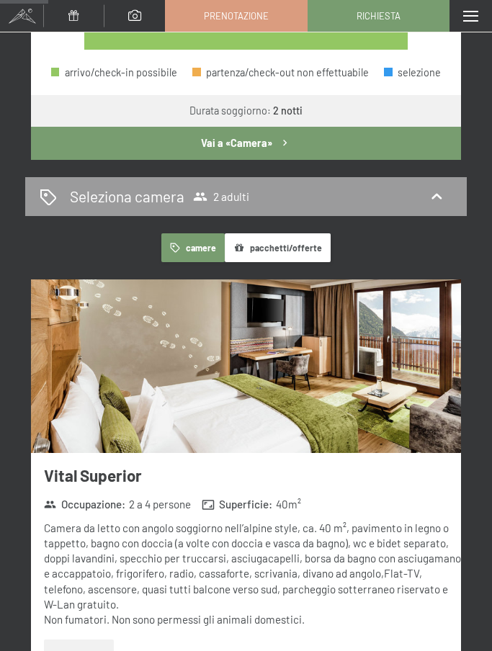 This screenshot has width=492, height=651. I want to click on div: selezione, so click(412, 73).